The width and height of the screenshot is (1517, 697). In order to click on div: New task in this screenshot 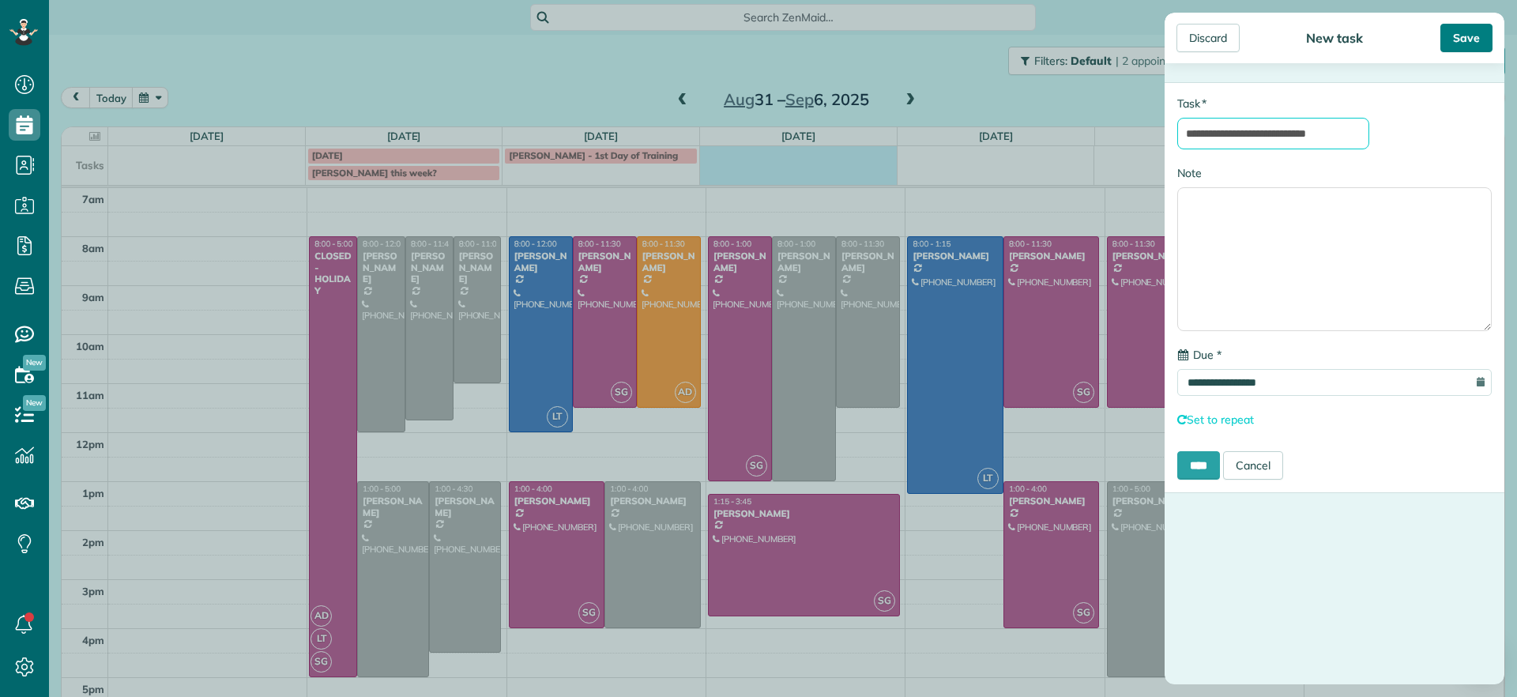, I will do `click(1335, 38)`.